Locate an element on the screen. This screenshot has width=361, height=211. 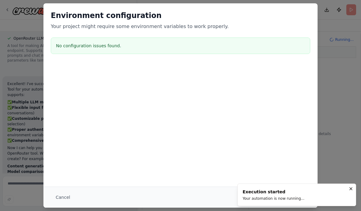
div: Execution started is located at coordinates (273, 192).